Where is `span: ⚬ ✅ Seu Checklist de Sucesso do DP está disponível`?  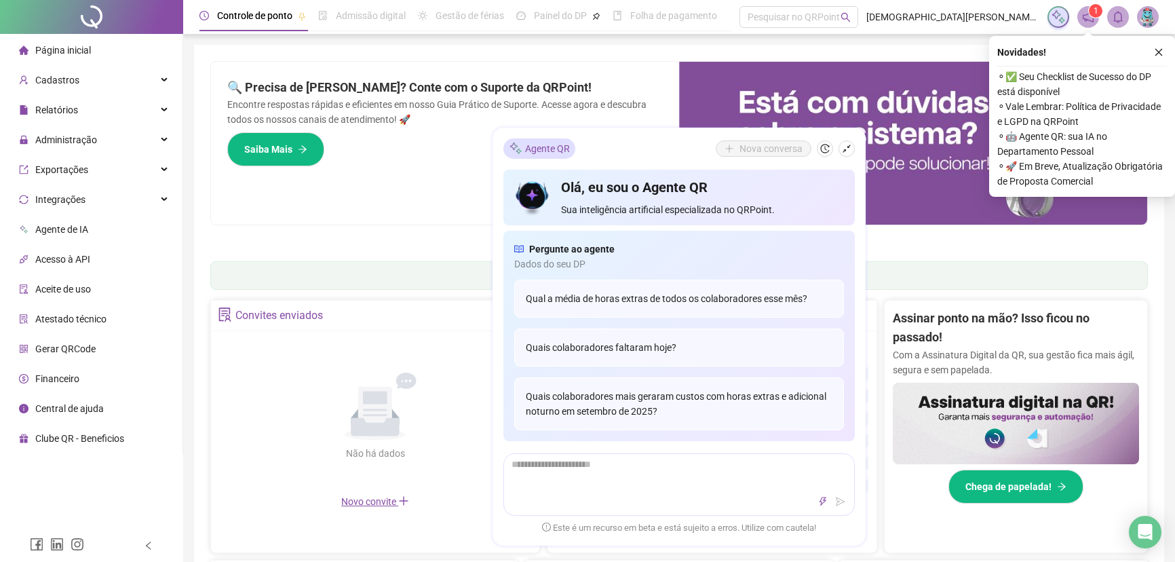
span: ⚬ ✅ Seu Checklist de Sucesso do DP está disponível is located at coordinates (1082, 84).